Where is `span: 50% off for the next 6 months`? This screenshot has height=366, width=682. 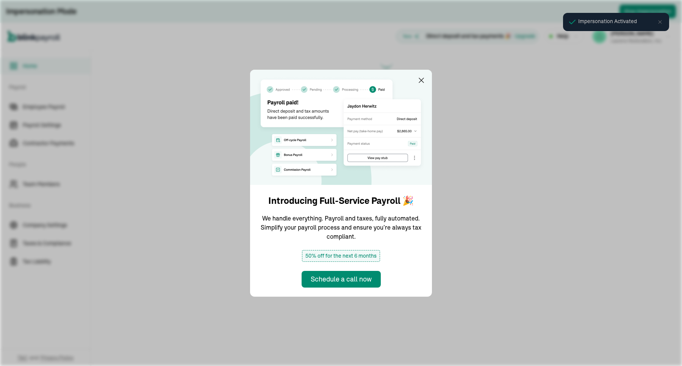 span: 50% off for the next 6 months is located at coordinates (341, 256).